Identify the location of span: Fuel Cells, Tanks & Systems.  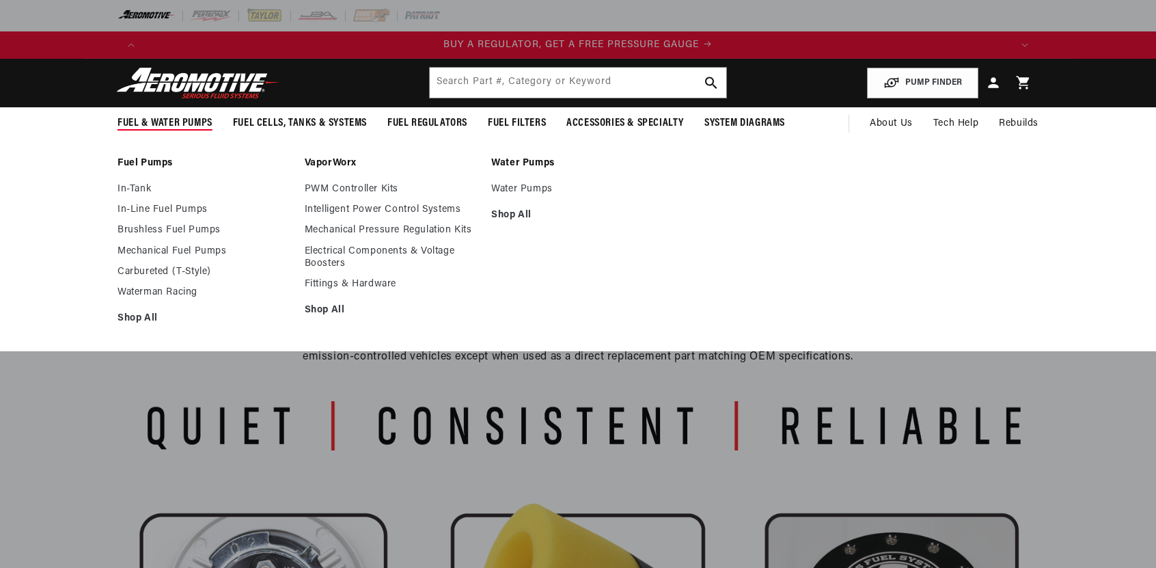
(300, 123).